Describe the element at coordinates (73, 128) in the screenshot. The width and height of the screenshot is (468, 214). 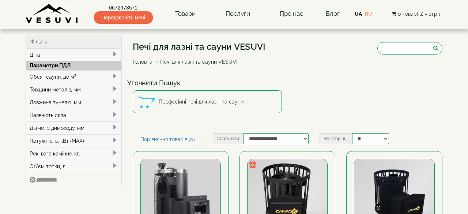
I see `div: Діаметр димоходу, мм` at that location.